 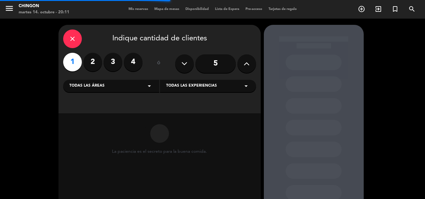 What do you see at coordinates (227, 9) in the screenshot?
I see `span: Lista de Espera` at bounding box center [227, 9].